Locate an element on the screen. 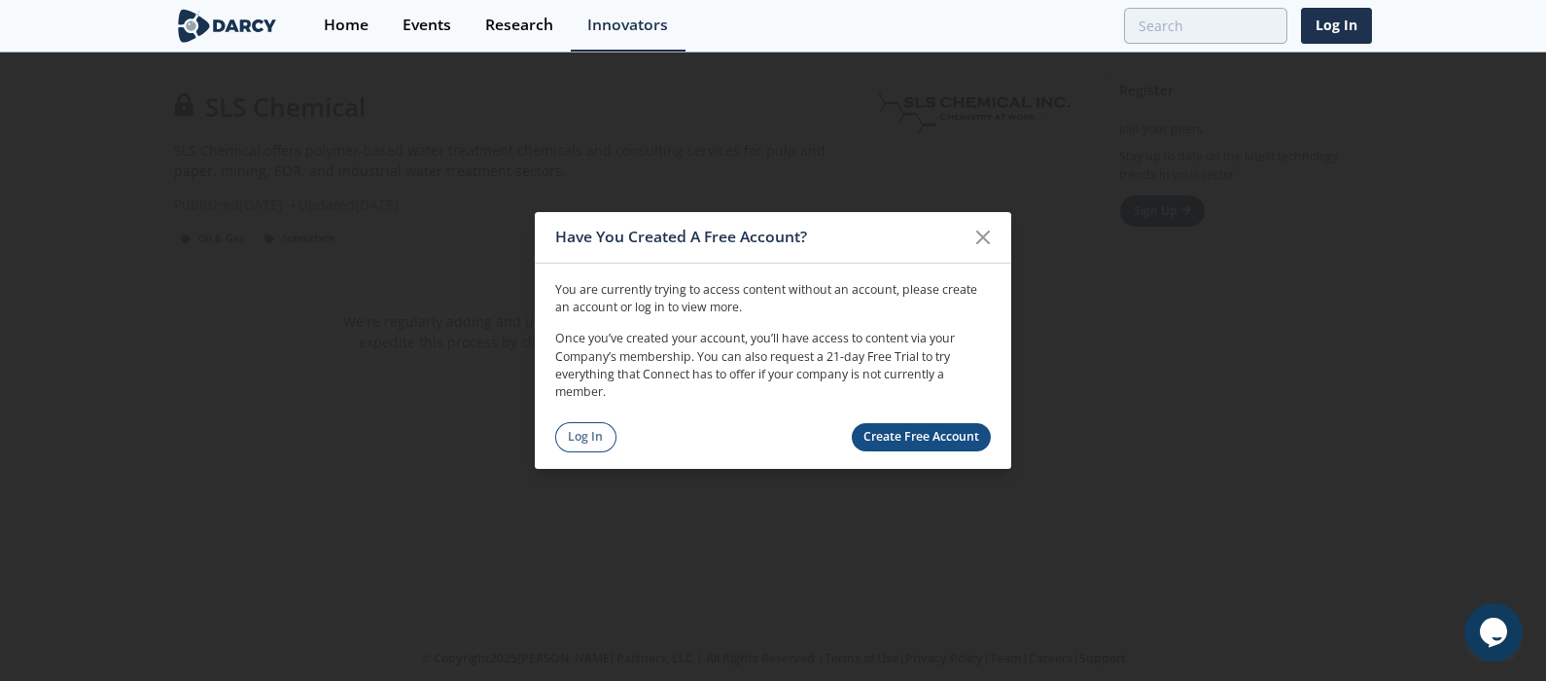 The width and height of the screenshot is (1546, 681). div: Research is located at coordinates (519, 25).